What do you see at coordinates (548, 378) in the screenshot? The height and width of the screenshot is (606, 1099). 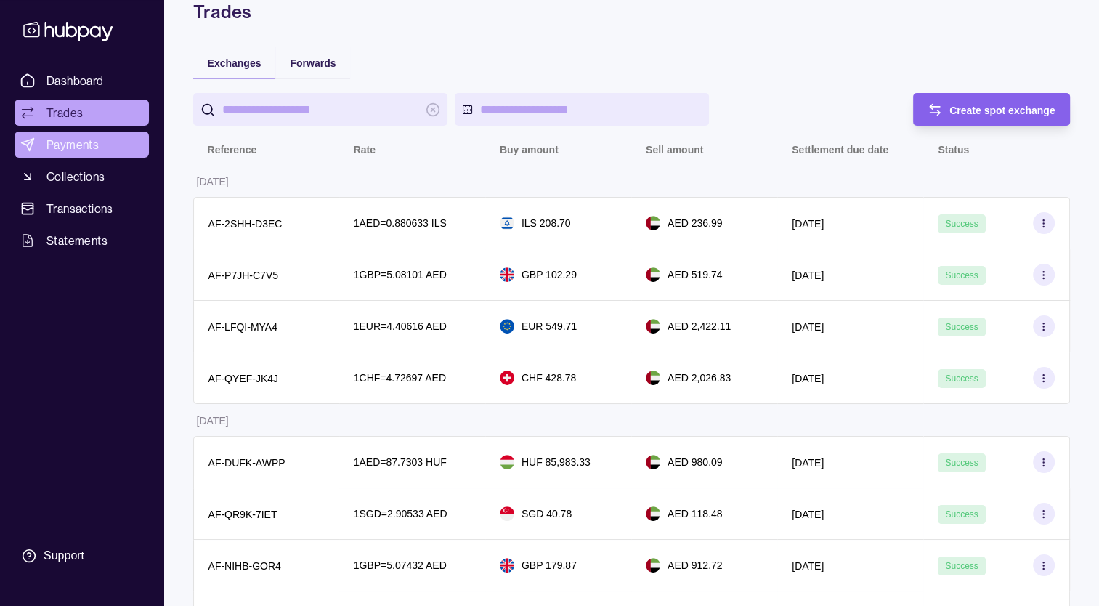 I see `p: CHF 428.78` at bounding box center [548, 378].